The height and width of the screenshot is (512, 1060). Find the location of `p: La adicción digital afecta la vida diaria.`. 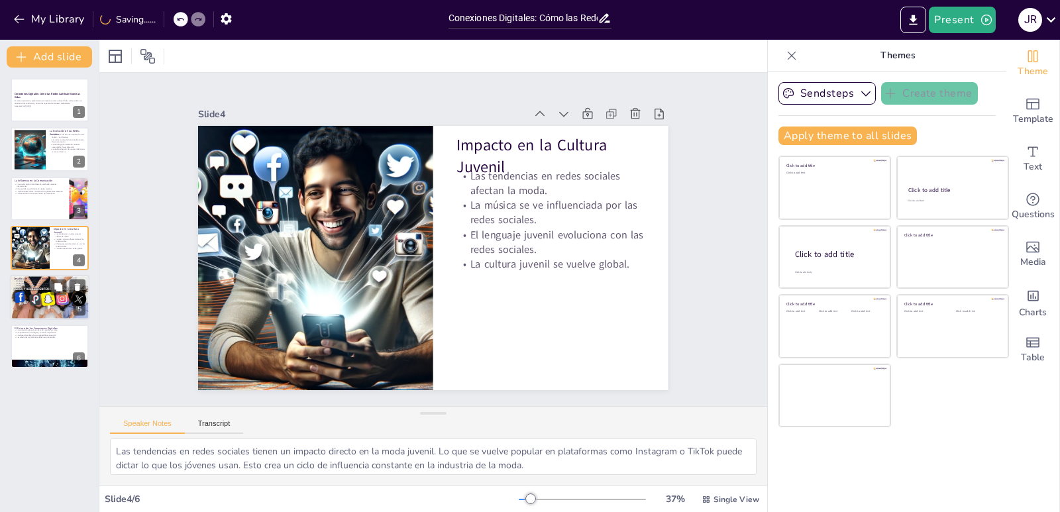

p: La adicción digital afecta la vida diaria. is located at coordinates (50, 285).